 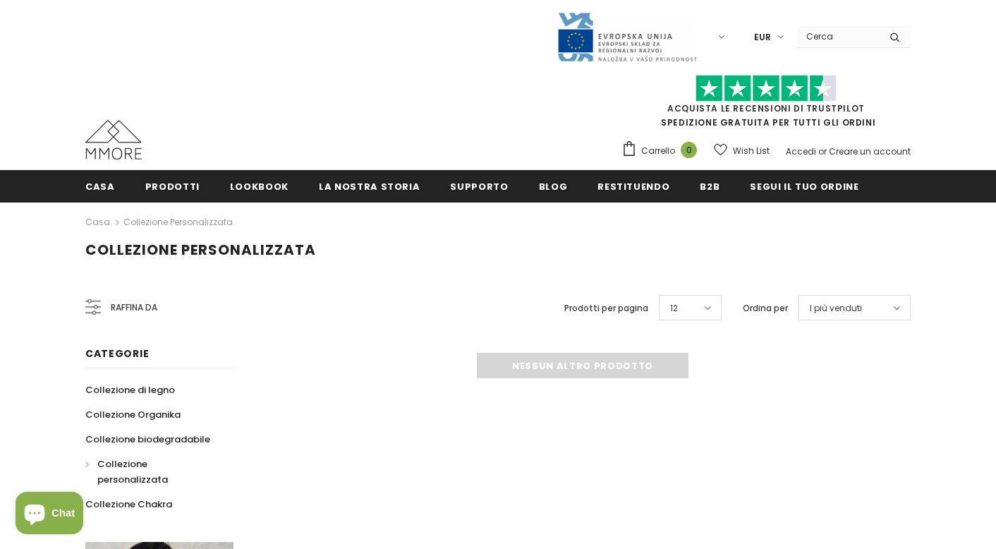 What do you see at coordinates (709, 186) in the screenshot?
I see `span: B2B` at bounding box center [709, 186].